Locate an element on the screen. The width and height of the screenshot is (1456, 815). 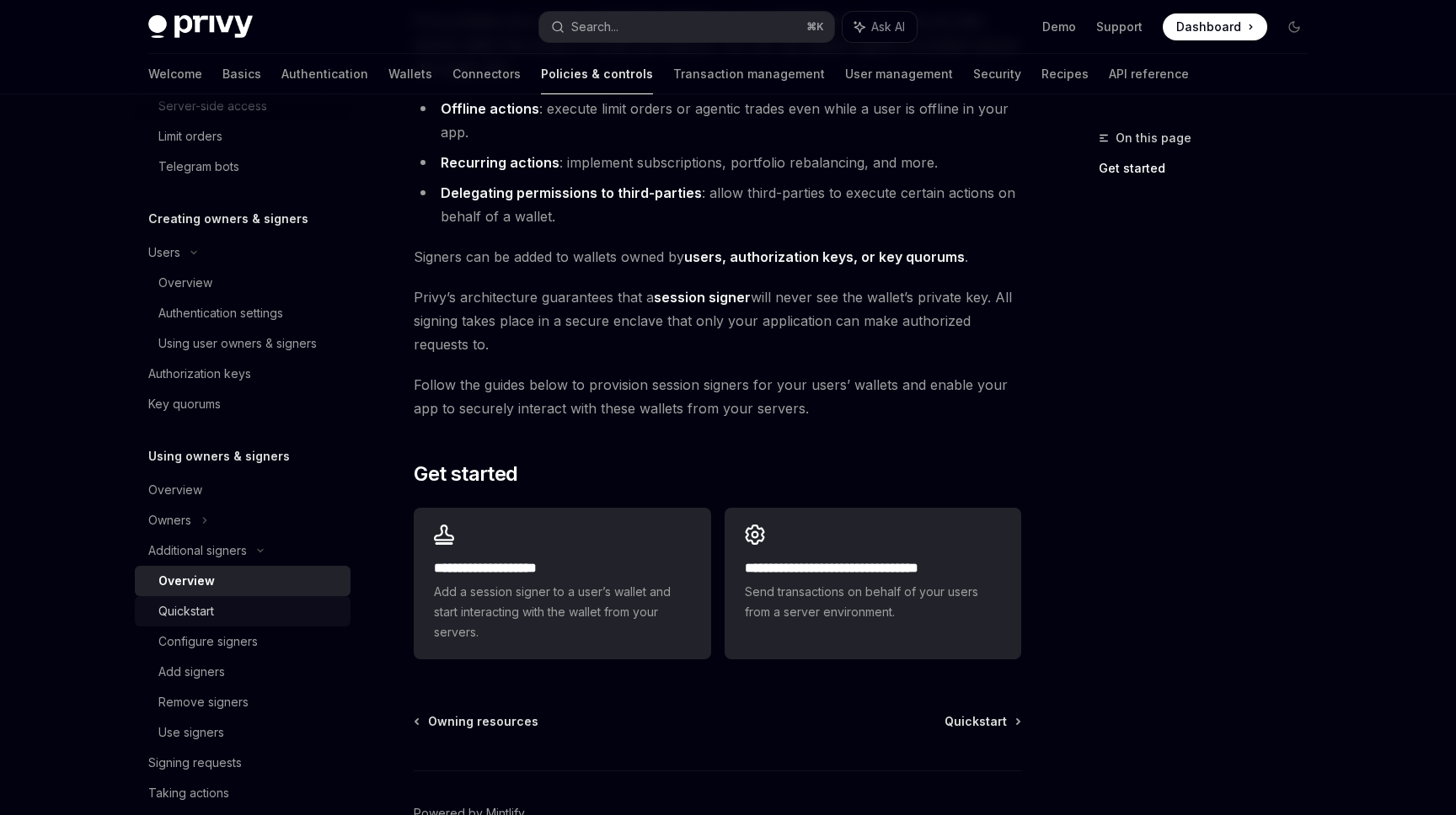
a: Security is located at coordinates (997, 74).